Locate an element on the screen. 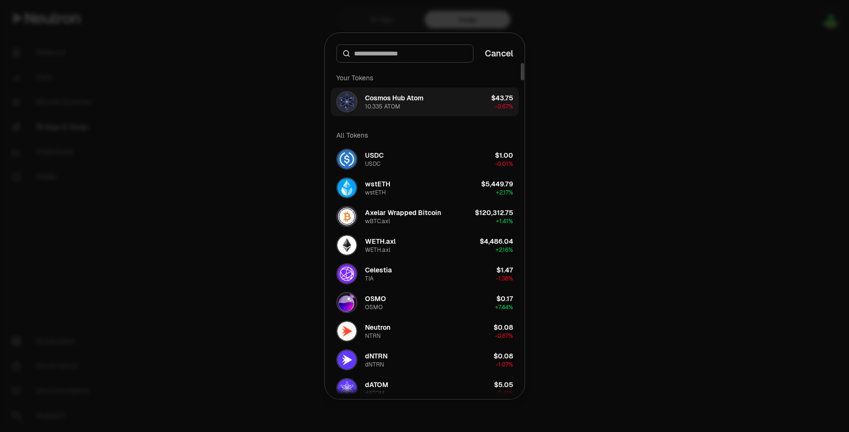 The width and height of the screenshot is (849, 432). img: USDC Logo is located at coordinates (347, 159).